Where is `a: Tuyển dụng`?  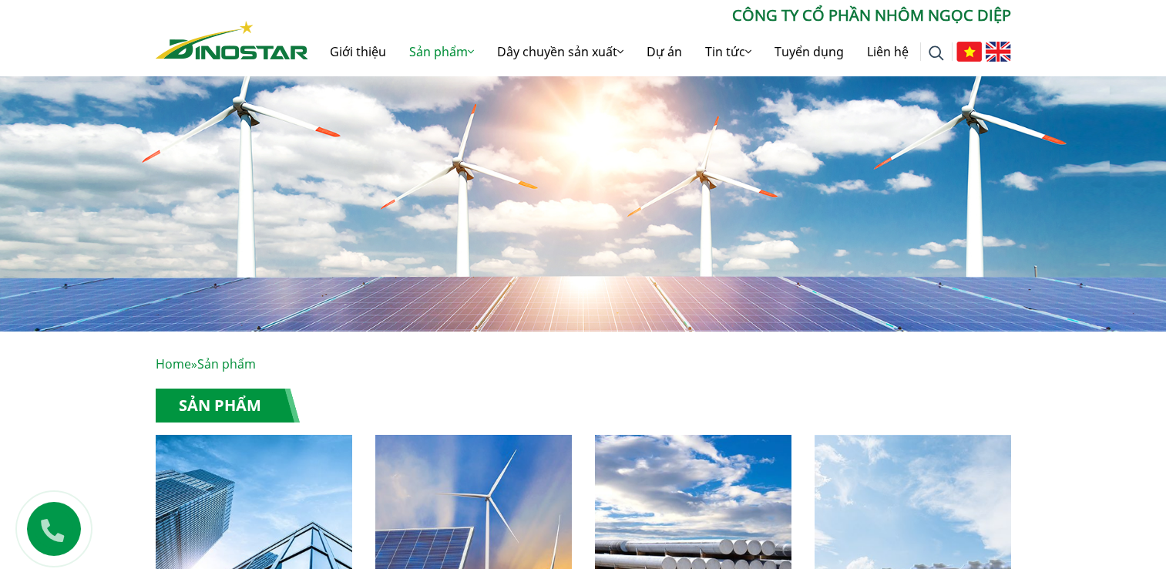 a: Tuyển dụng is located at coordinates (809, 52).